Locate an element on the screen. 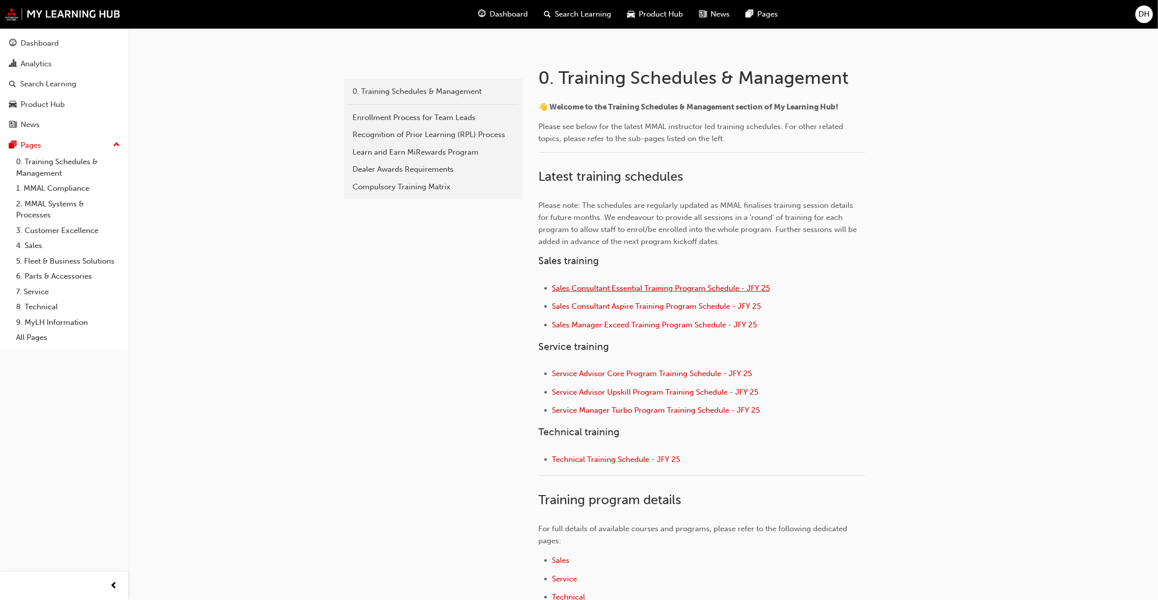  span: Service Advisor Core Program Training Schedule - JFY 25 is located at coordinates (652, 374).